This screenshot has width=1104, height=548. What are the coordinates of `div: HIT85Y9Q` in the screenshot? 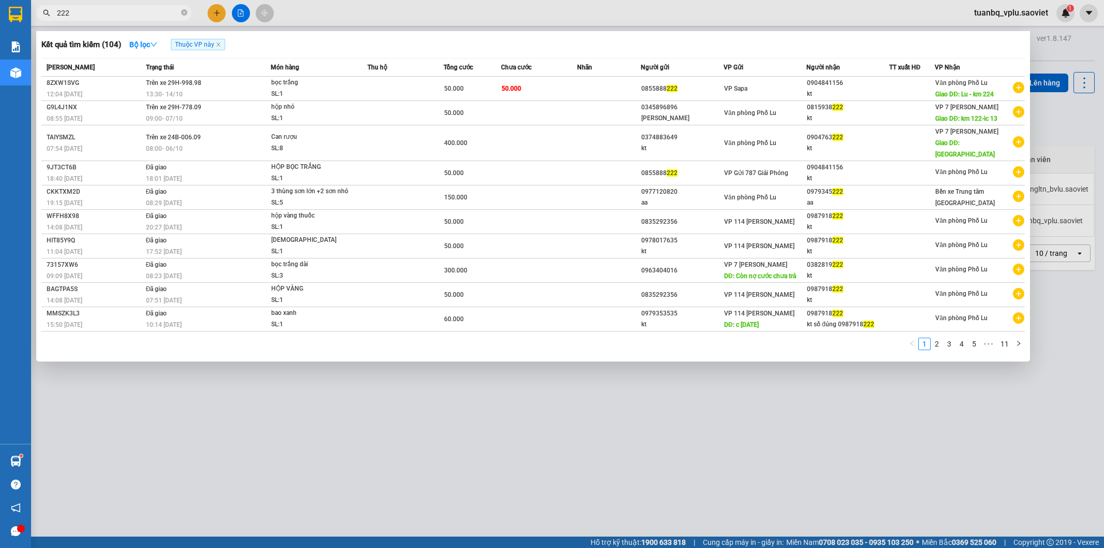 It's located at (95, 240).